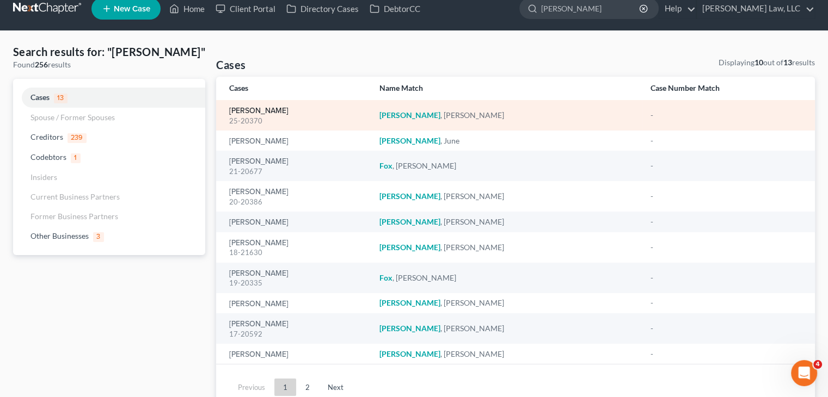 Image resolution: width=828 pixels, height=397 pixels. What do you see at coordinates (295, 121) in the screenshot?
I see `div: 25-20370` at bounding box center [295, 121].